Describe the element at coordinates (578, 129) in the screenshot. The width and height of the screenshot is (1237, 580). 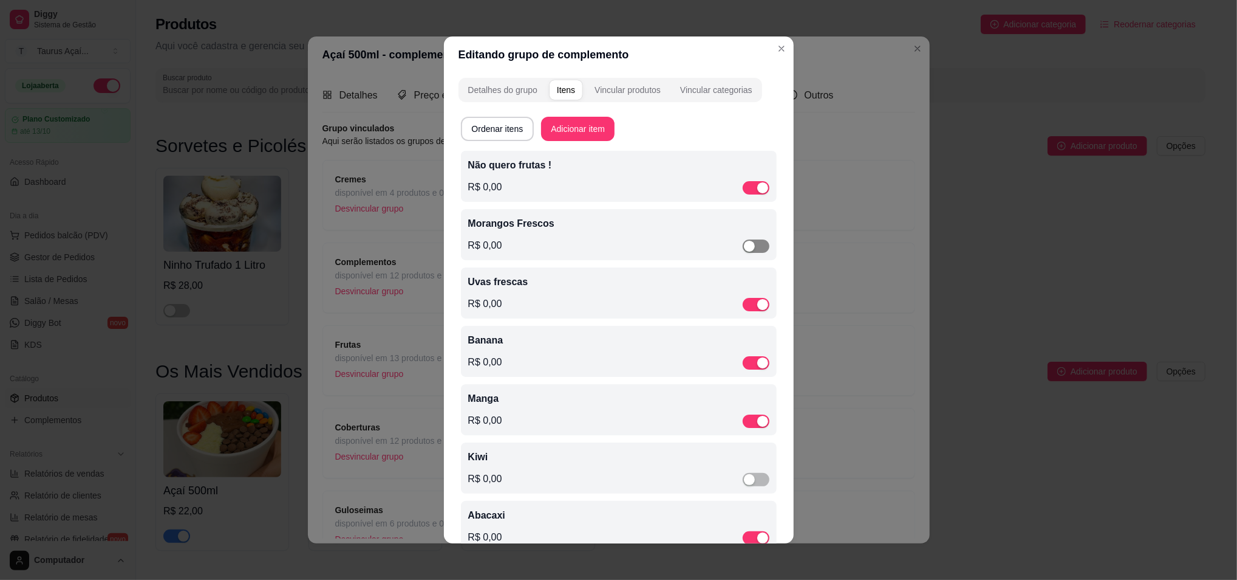
I see `button: Adicionar item` at that location.